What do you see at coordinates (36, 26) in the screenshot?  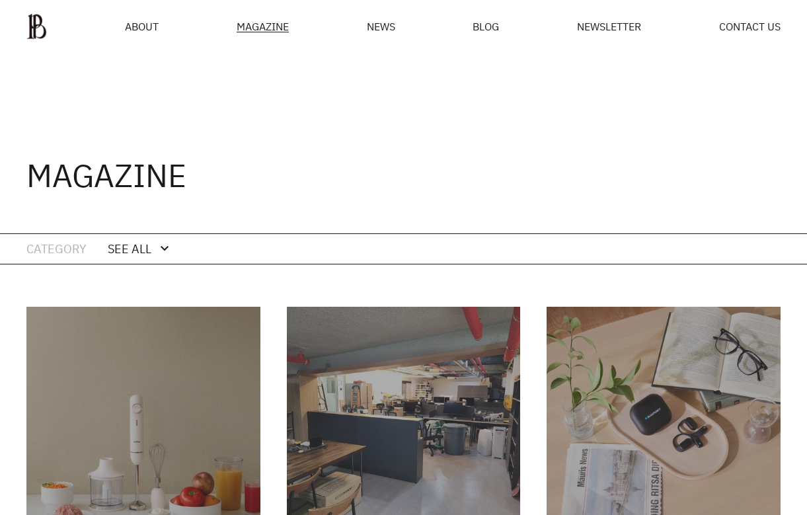 I see `img: ba379d5522eb3.png` at bounding box center [36, 26].